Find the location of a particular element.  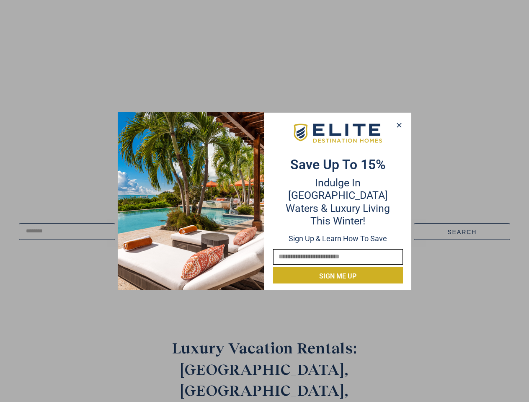

img: Desktop-Opt-in-2025-01-10T154433.560.png is located at coordinates (191, 201).